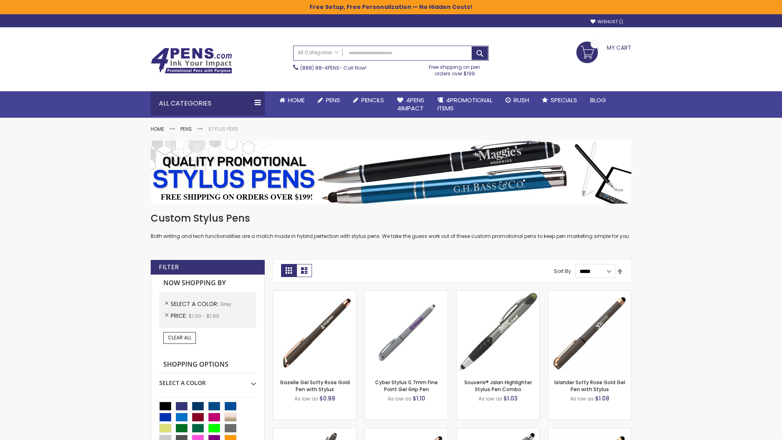 The height and width of the screenshot is (440, 782). Describe the element at coordinates (391, 172) in the screenshot. I see `img: Stylus Pens` at that location.